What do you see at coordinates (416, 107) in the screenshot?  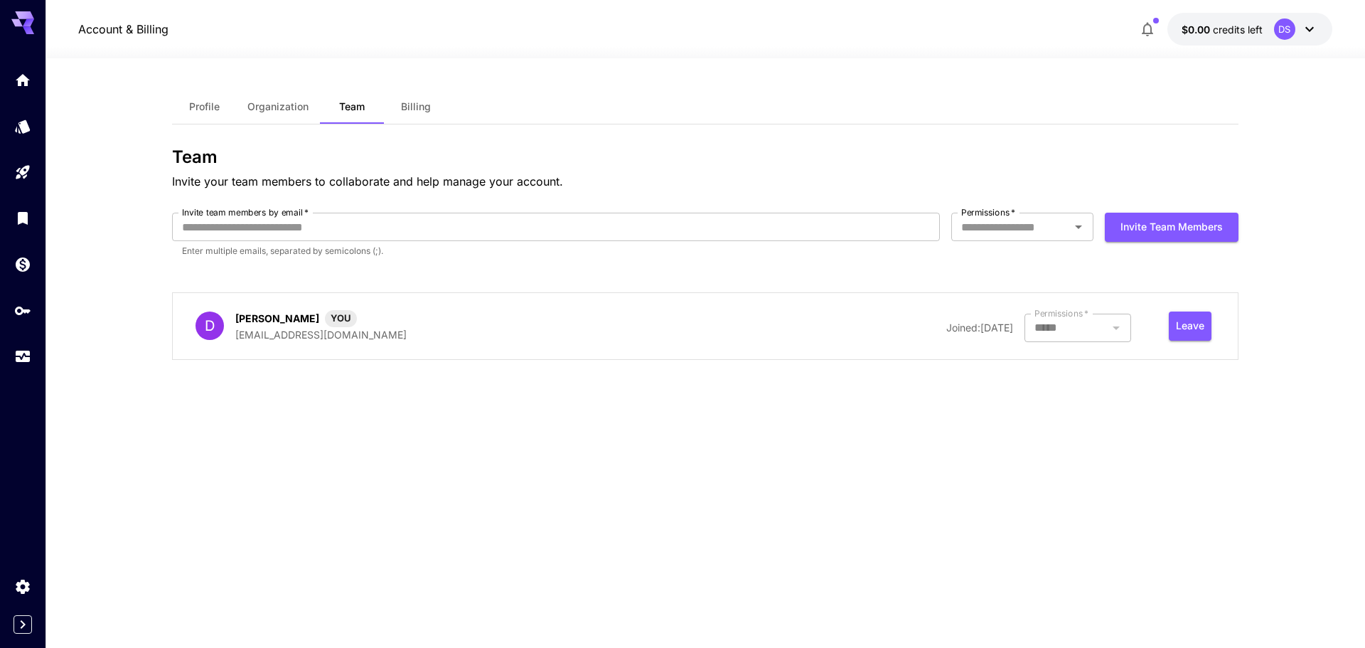 I see `span: Billing` at bounding box center [416, 107].